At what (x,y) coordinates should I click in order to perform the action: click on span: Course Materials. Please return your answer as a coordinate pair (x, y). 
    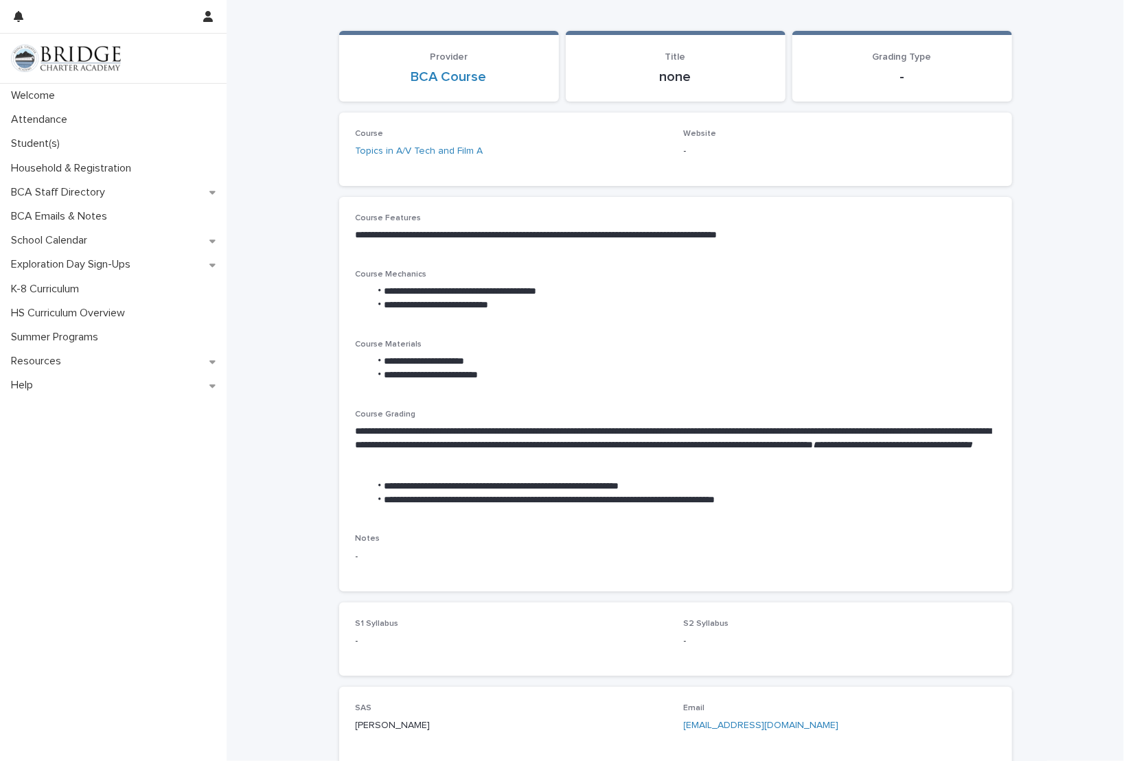
    Looking at the image, I should click on (388, 345).